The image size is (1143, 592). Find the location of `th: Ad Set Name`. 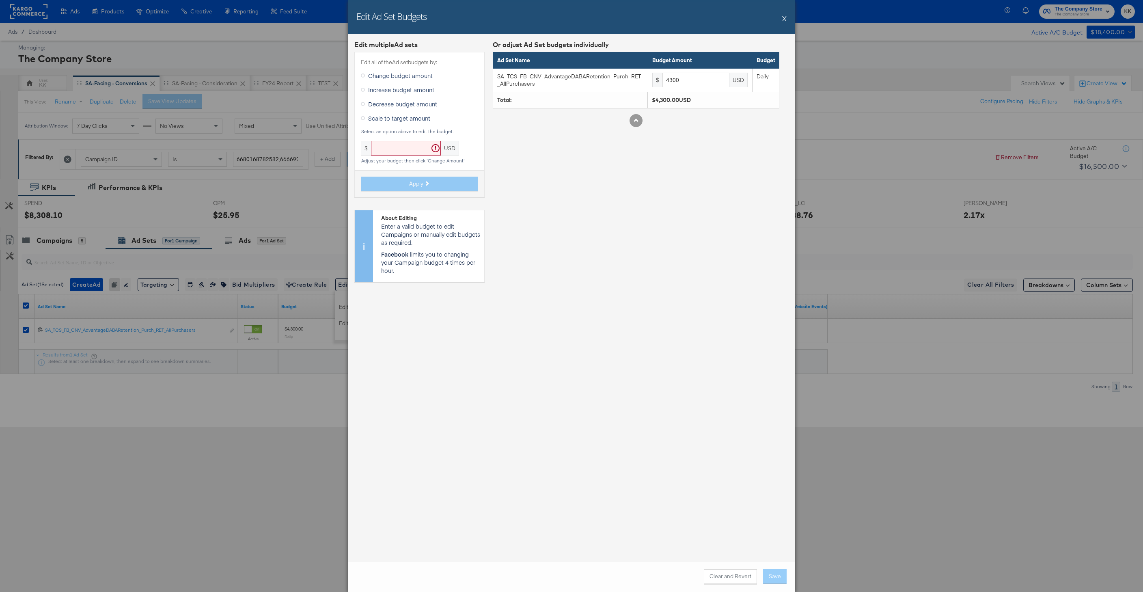

th: Ad Set Name is located at coordinates (571, 60).